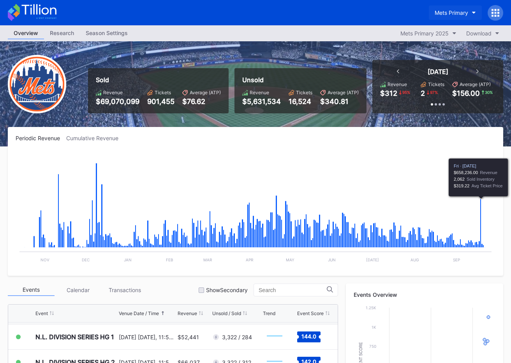 Image resolution: width=511 pixels, height=363 pixels. What do you see at coordinates (310, 313) in the screenshot?
I see `div: Event Score` at bounding box center [310, 313].